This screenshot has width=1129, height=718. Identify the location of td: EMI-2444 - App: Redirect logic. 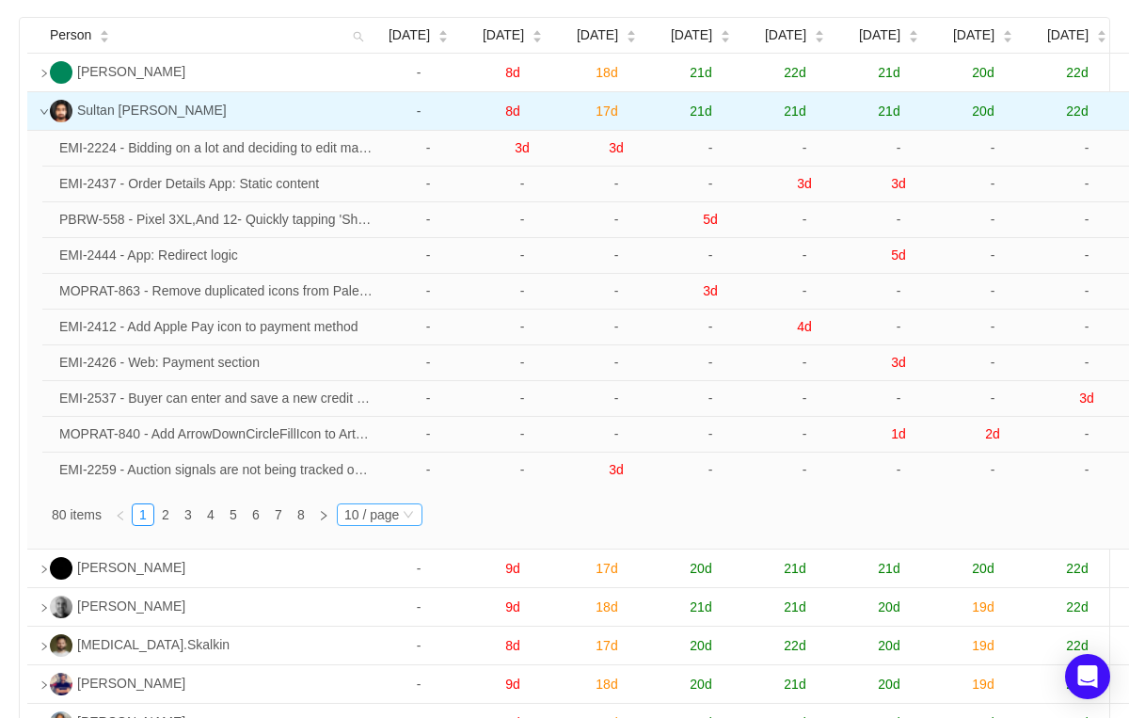
(216, 256).